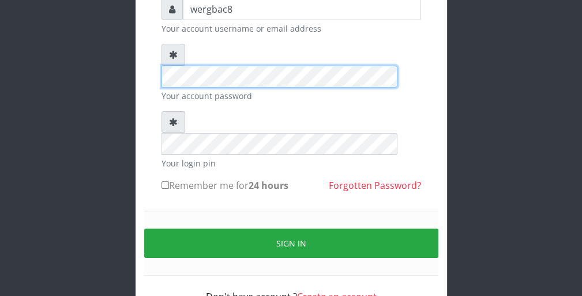  Describe the element at coordinates (291, 28) in the screenshot. I see `small: Your account username or email address` at that location.